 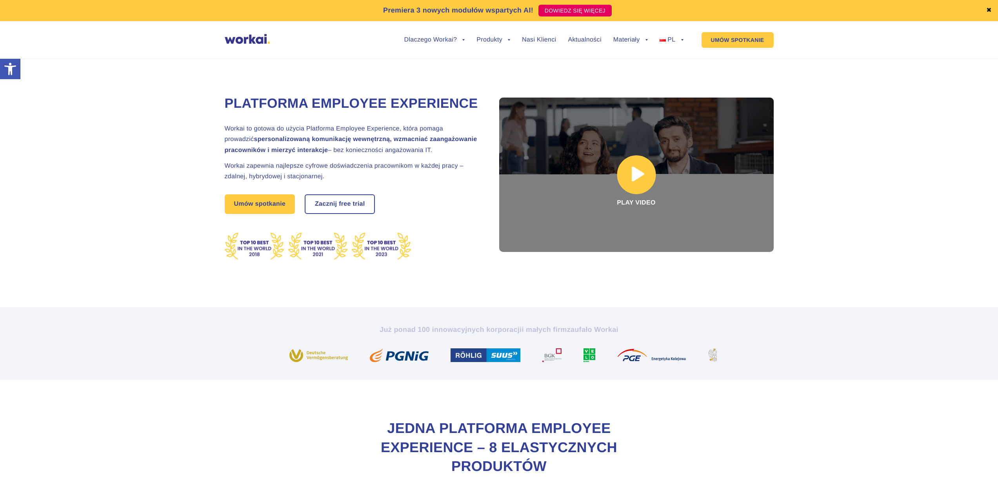 I want to click on a: Nasi Klienci, so click(x=539, y=40).